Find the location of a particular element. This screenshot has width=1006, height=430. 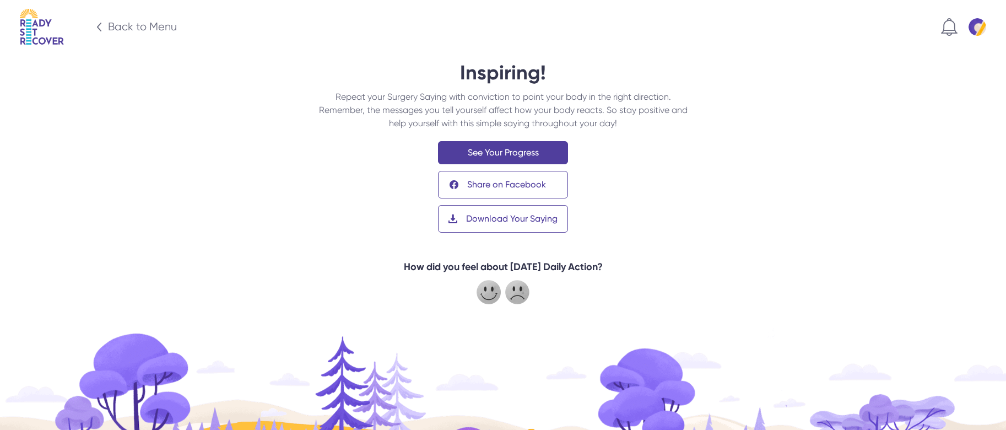

a: See Your Progress is located at coordinates (503, 153).